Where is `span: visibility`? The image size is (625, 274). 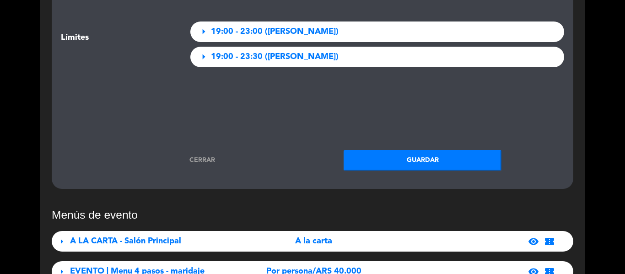
span: visibility is located at coordinates (533, 241).